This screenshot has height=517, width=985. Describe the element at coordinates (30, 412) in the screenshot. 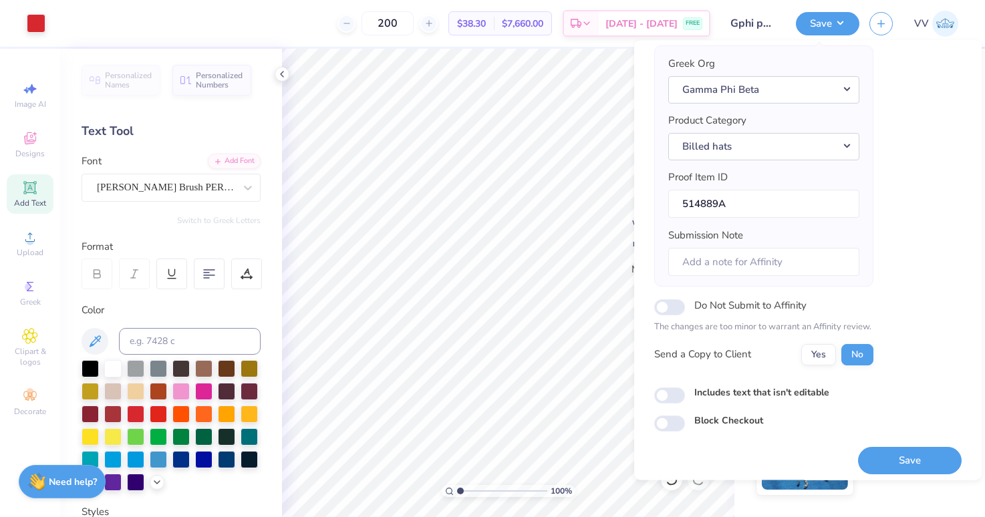

I see `span: Decorate` at that location.